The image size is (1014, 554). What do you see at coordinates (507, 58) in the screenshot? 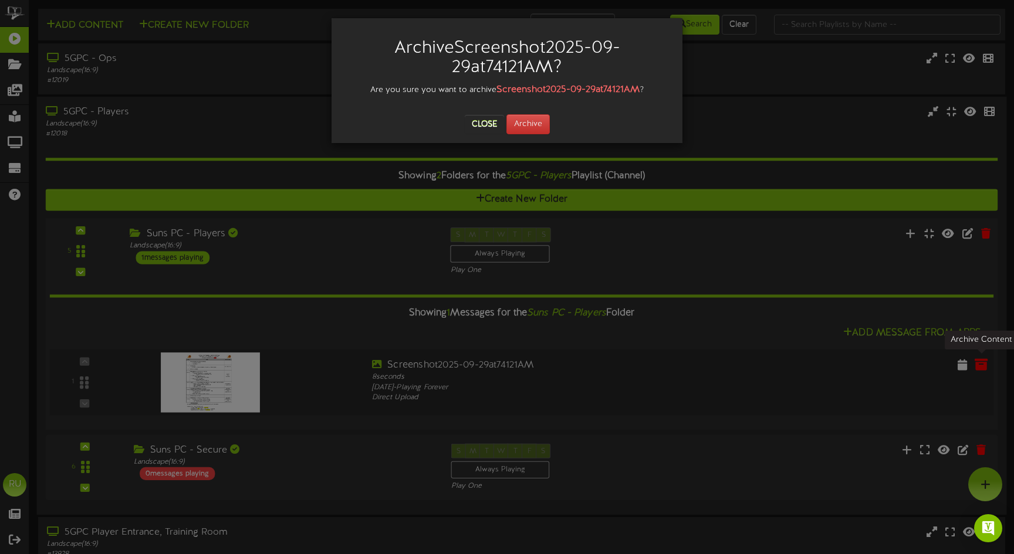
I see `h2: Archive Screenshot2025-09-29at74121AM ?` at bounding box center [507, 58].